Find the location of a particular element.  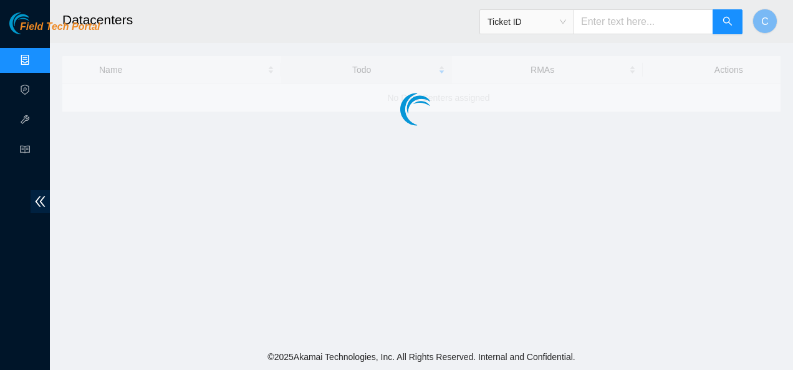

input: Enter text here... is located at coordinates (643, 22).